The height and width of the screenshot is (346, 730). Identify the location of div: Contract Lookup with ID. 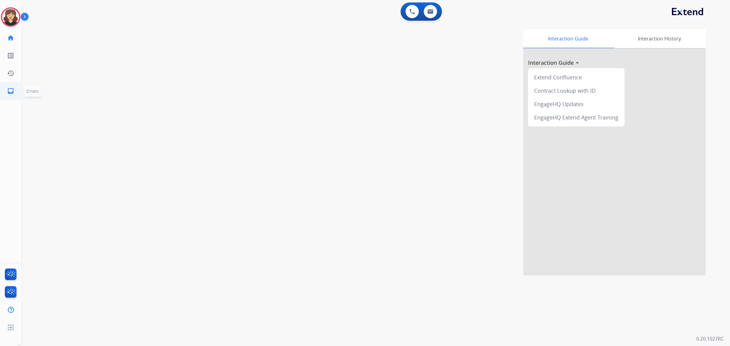
(576, 91).